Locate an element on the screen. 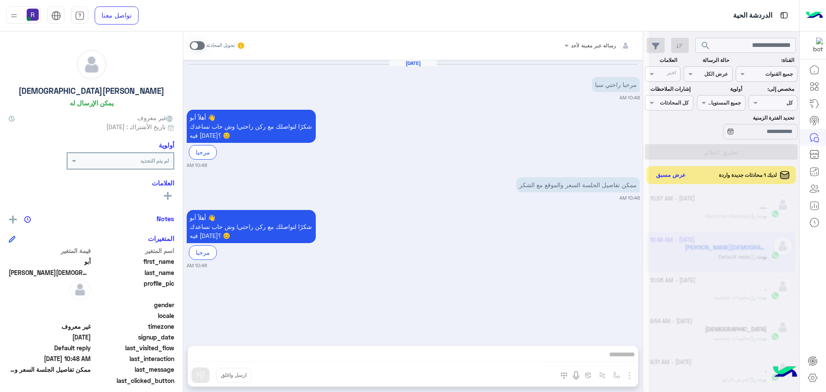  span: last_name is located at coordinates (133, 272).